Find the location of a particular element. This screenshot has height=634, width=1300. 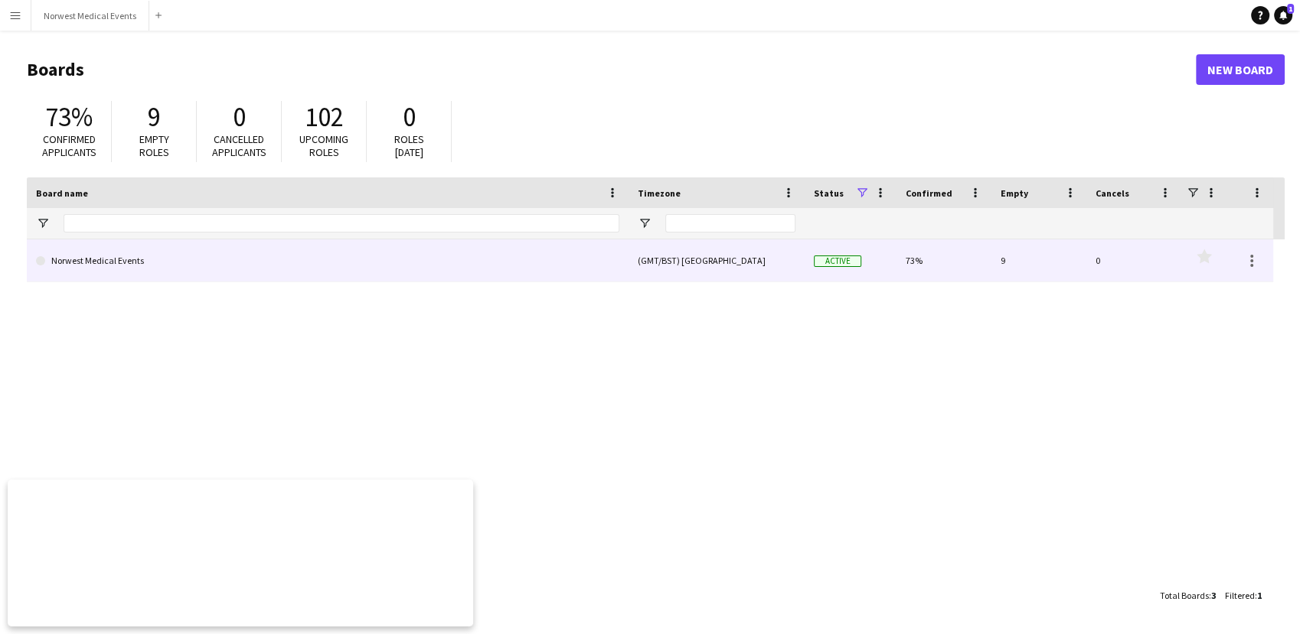

span: Cancelled applicants is located at coordinates (239, 145).